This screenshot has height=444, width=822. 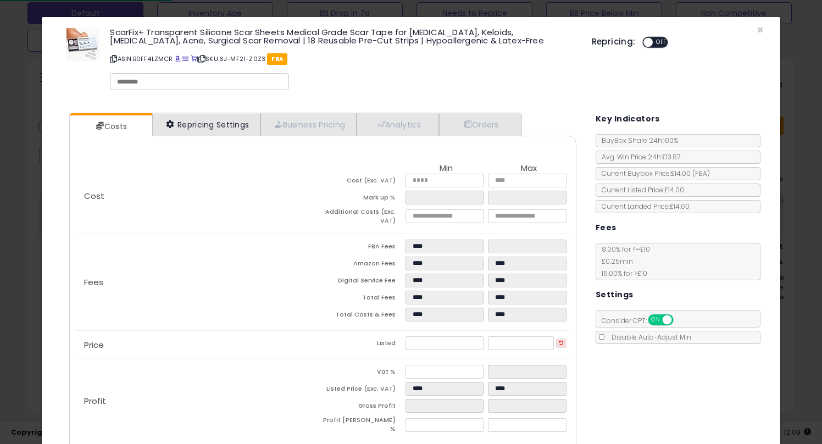 What do you see at coordinates (364, 390) in the screenshot?
I see `td: Listed Price (Exc. VAT)` at bounding box center [364, 390].